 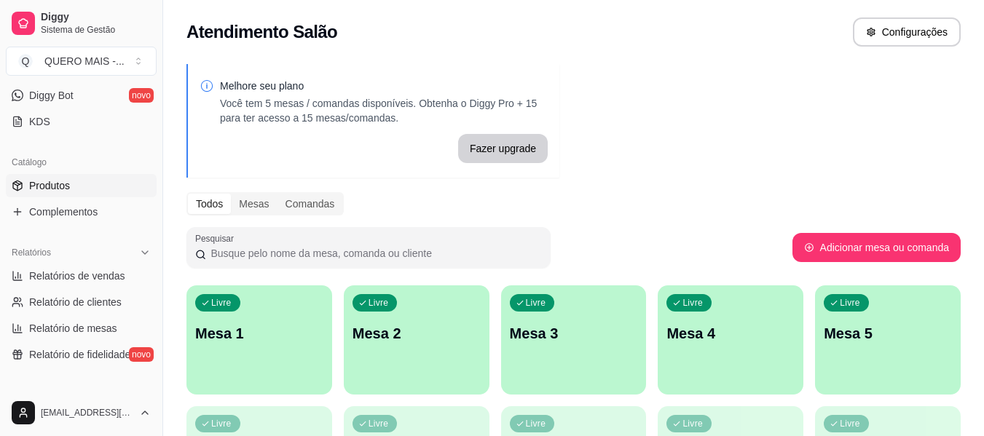 What do you see at coordinates (81, 61) in the screenshot?
I see `button: Select a team` at bounding box center [81, 61].